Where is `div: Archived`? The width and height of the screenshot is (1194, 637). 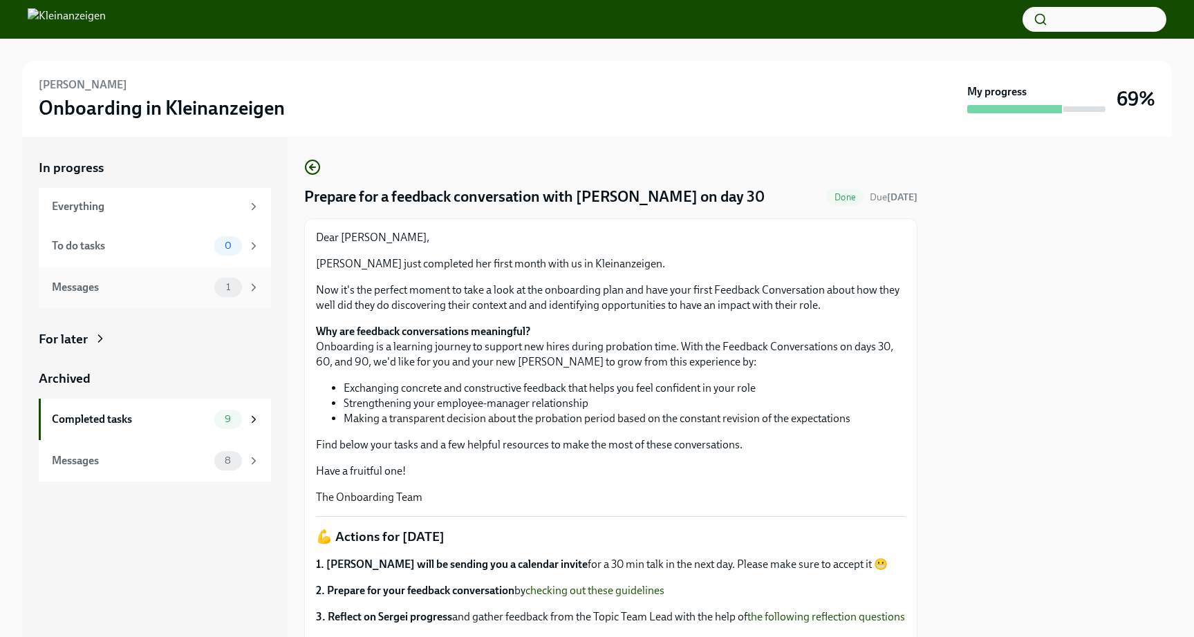
div: Archived is located at coordinates (155, 379).